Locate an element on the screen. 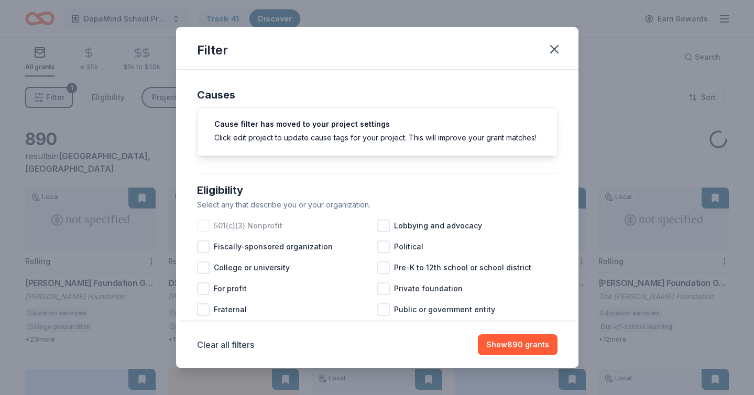 The width and height of the screenshot is (754, 395). span: Pre-K to 12th school or school district is located at coordinates (463, 268).